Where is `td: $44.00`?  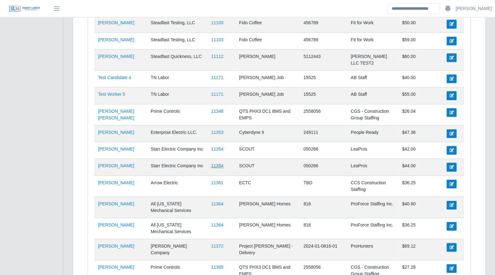
td: $44.00 is located at coordinates (420, 167).